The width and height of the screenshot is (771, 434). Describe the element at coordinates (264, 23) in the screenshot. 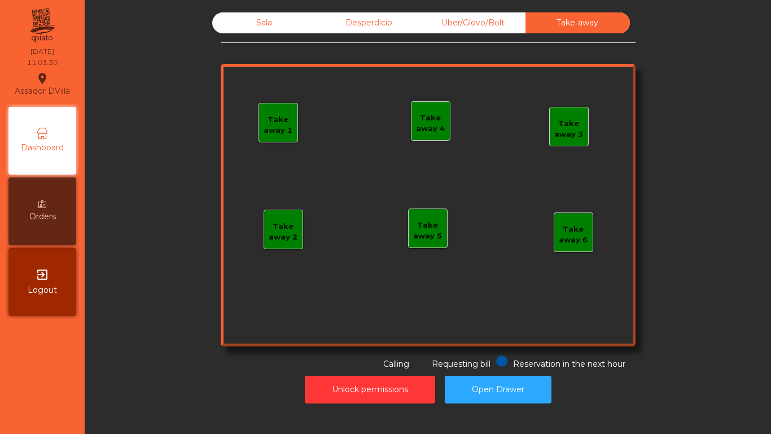

I see `div: Sala` at that location.